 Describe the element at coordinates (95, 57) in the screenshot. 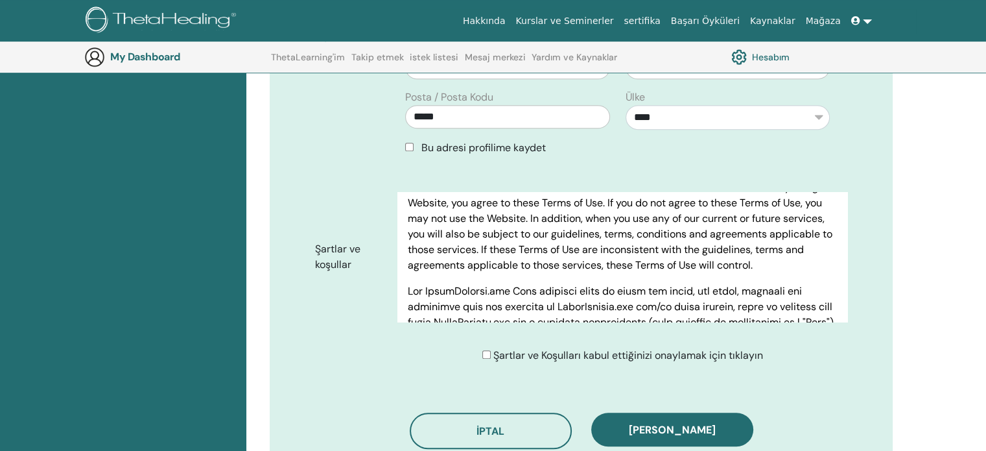

I see `img: generic-user-icon.jpg` at that location.